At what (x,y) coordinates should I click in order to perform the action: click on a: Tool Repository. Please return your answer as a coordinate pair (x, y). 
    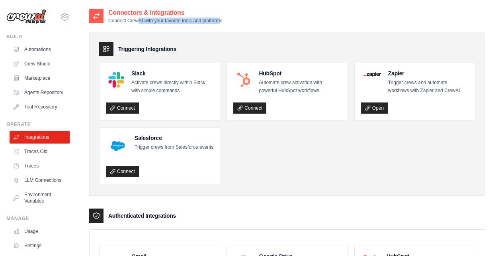
    Looking at the image, I should click on (39, 107).